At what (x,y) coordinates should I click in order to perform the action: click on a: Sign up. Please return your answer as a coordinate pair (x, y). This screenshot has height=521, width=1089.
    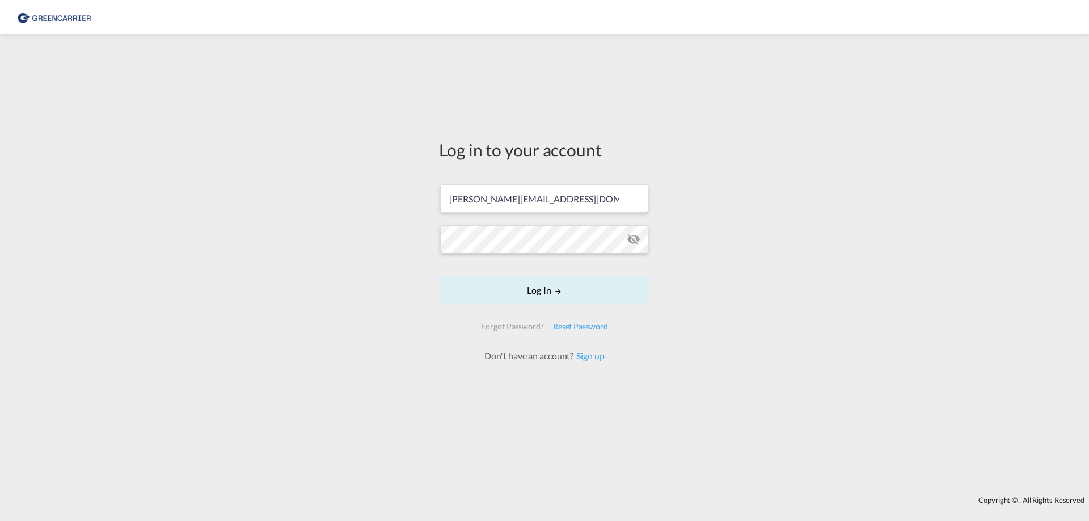
    Looking at the image, I should click on (588, 355).